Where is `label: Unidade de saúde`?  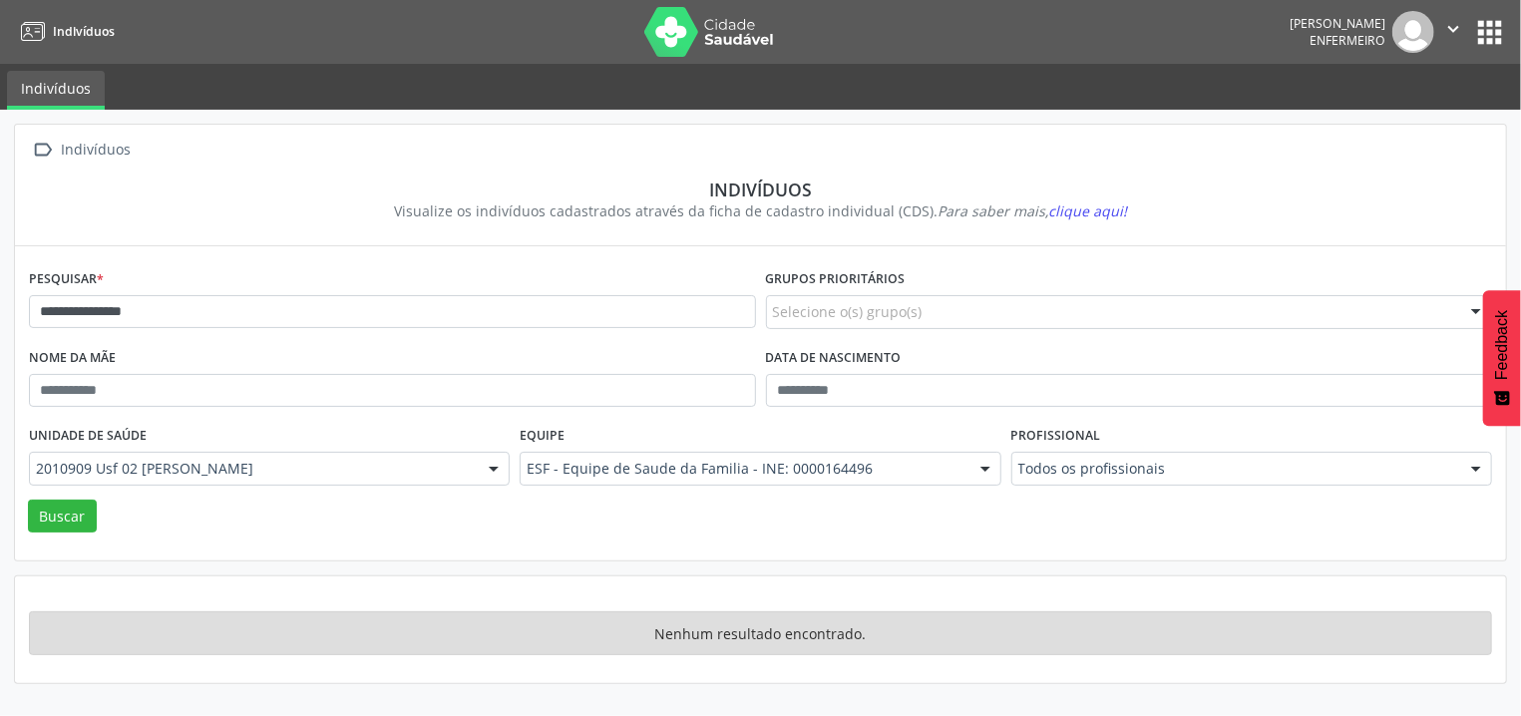 label: Unidade de saúde is located at coordinates (88, 436).